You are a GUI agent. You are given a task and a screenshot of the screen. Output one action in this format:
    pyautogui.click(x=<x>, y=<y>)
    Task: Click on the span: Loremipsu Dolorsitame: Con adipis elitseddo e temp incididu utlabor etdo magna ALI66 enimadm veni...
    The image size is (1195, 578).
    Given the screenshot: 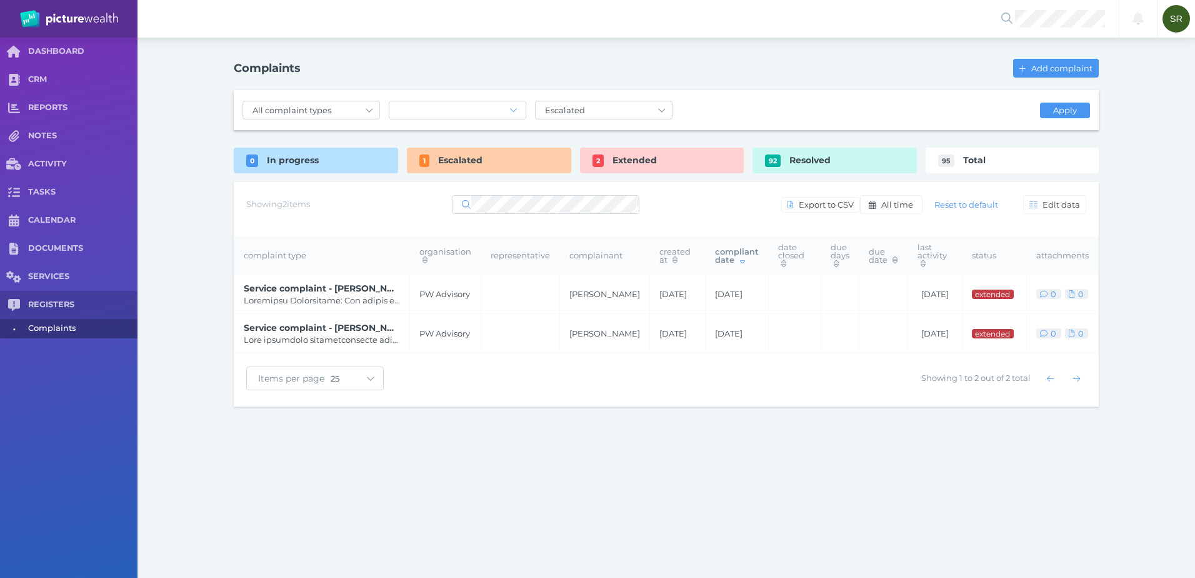 What is the action you would take?
    pyautogui.click(x=322, y=300)
    